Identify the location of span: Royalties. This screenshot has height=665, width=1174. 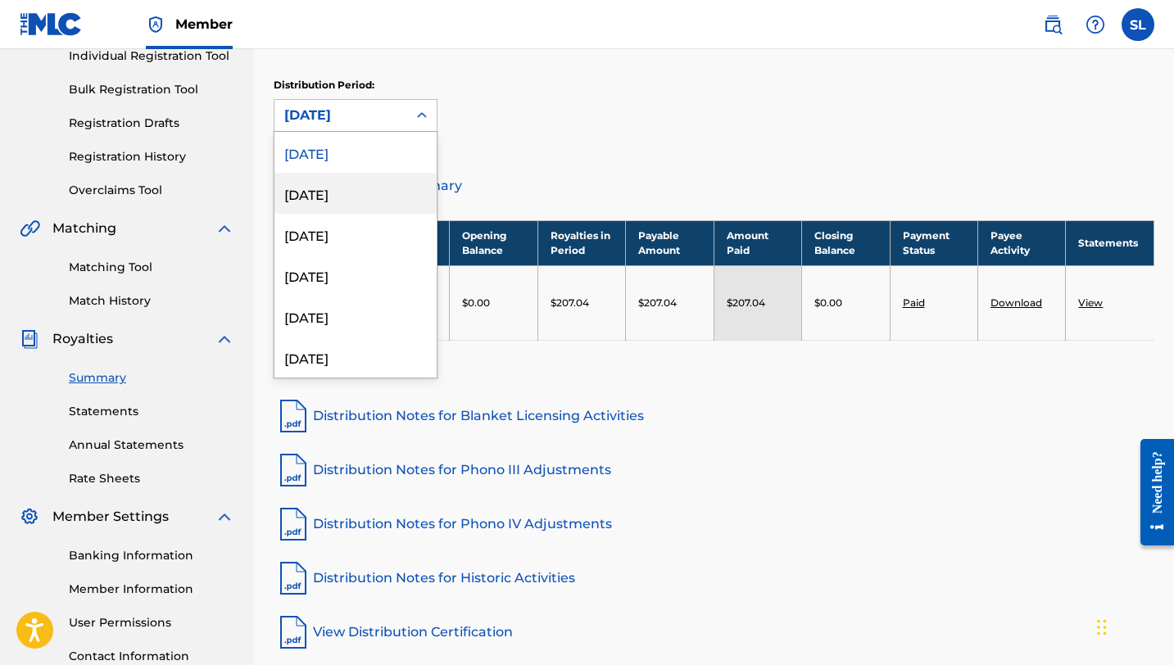
(83, 339).